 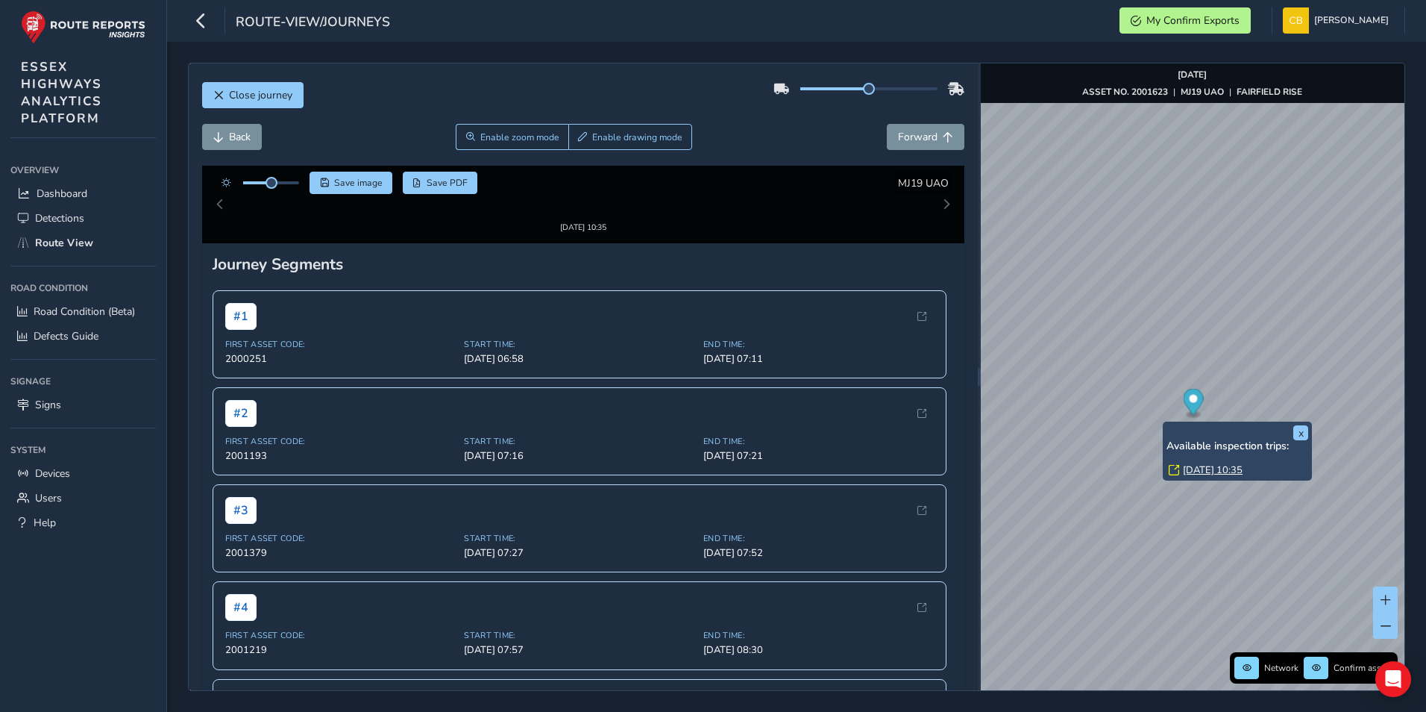 What do you see at coordinates (1193, 404) in the screenshot?
I see `div: Map marker` at bounding box center [1193, 404].